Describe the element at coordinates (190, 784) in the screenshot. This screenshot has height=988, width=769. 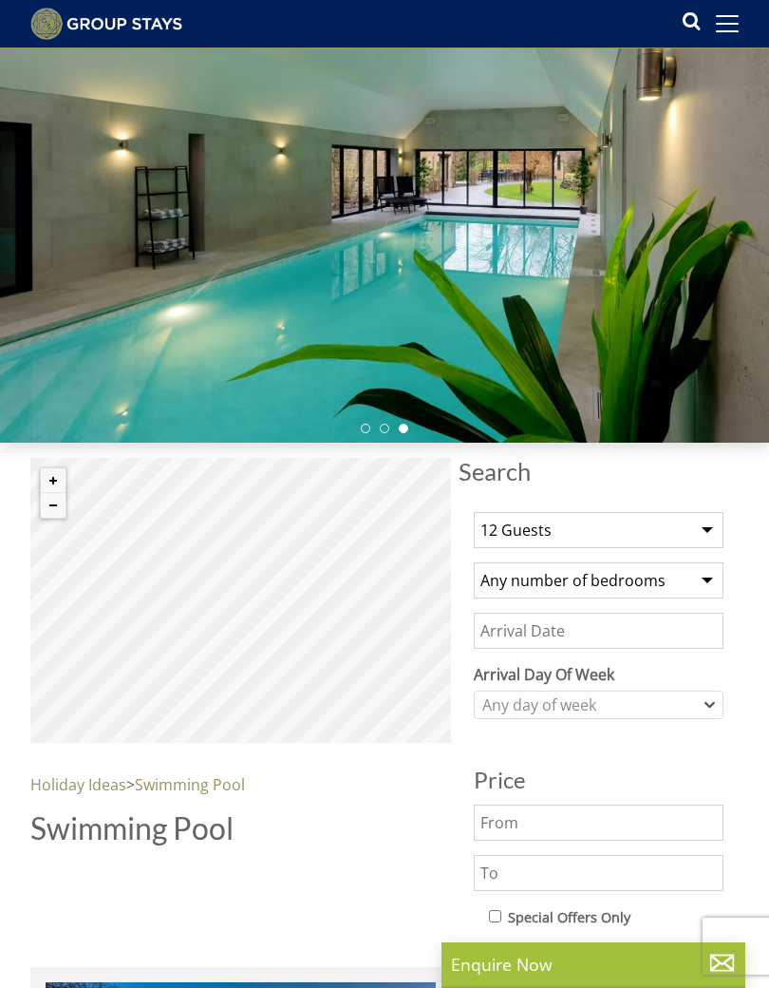
I see `a: Swimming Pool` at that location.